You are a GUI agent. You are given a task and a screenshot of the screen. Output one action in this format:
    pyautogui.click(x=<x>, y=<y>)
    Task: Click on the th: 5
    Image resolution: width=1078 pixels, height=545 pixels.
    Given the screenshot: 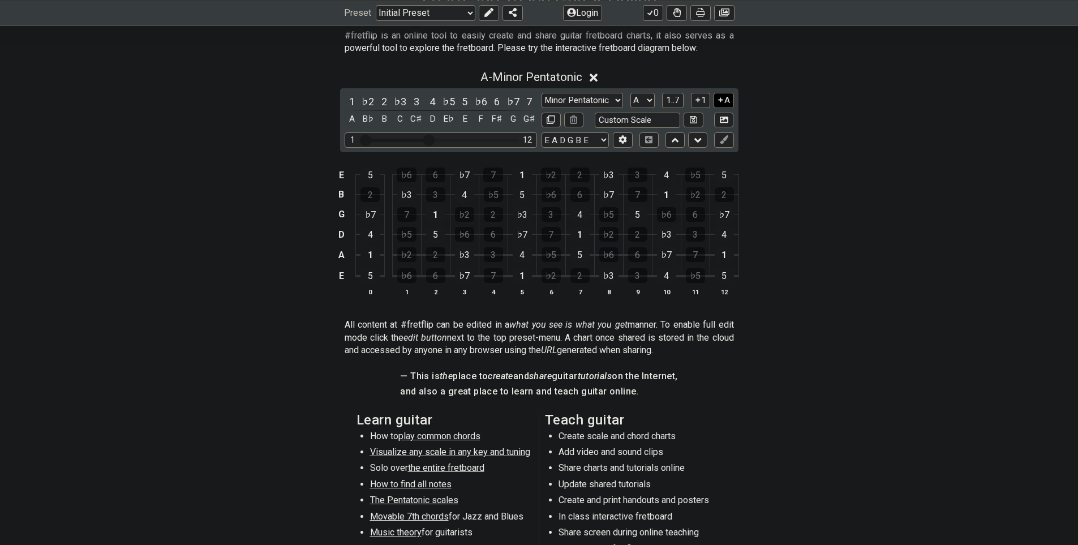 What is the action you would take?
    pyautogui.click(x=522, y=291)
    